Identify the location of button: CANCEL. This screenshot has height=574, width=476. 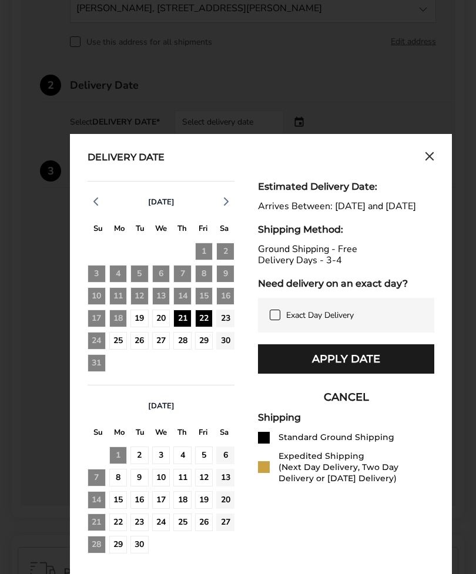
(346, 397).